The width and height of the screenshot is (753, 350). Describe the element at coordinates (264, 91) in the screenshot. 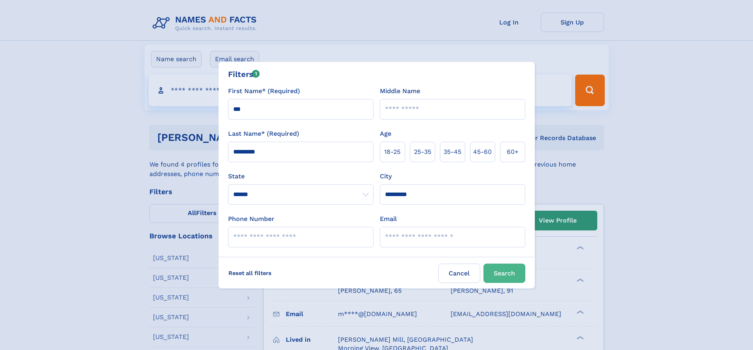

I see `label: First Name* (Required)` at that location.